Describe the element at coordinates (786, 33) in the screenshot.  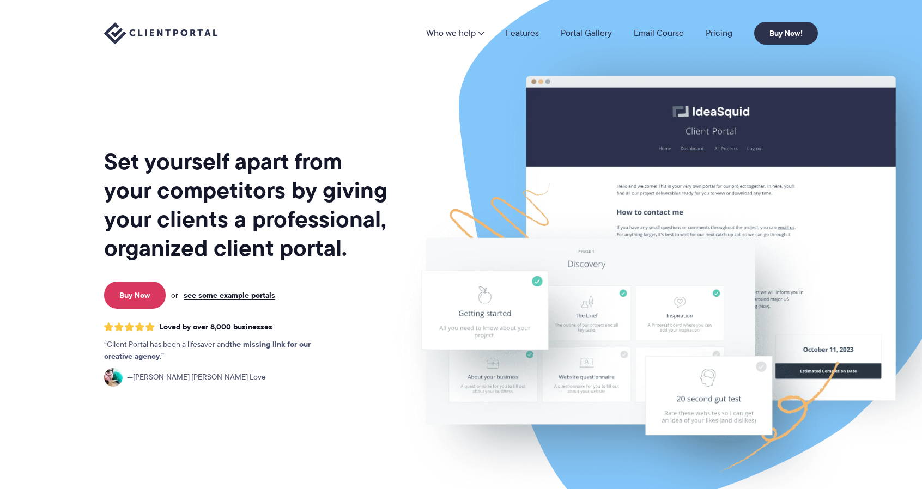
I see `a: Buy Now!` at that location.